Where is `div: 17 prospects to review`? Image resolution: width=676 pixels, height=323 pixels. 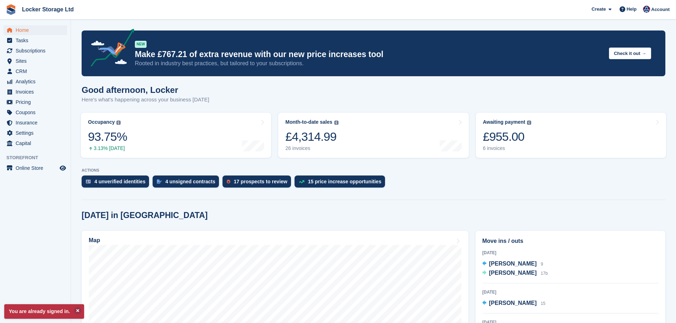
div: 17 prospects to review is located at coordinates (261, 182).